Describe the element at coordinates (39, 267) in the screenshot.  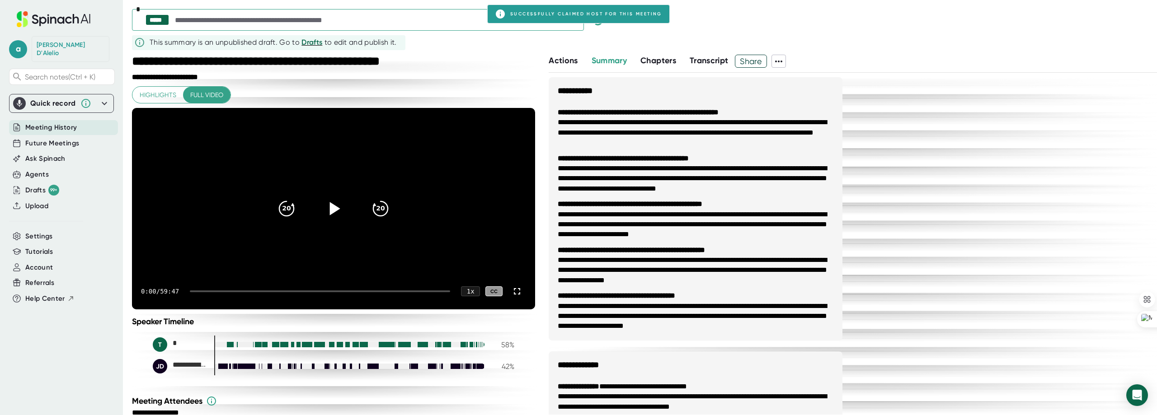
I see `span: Account` at that location.